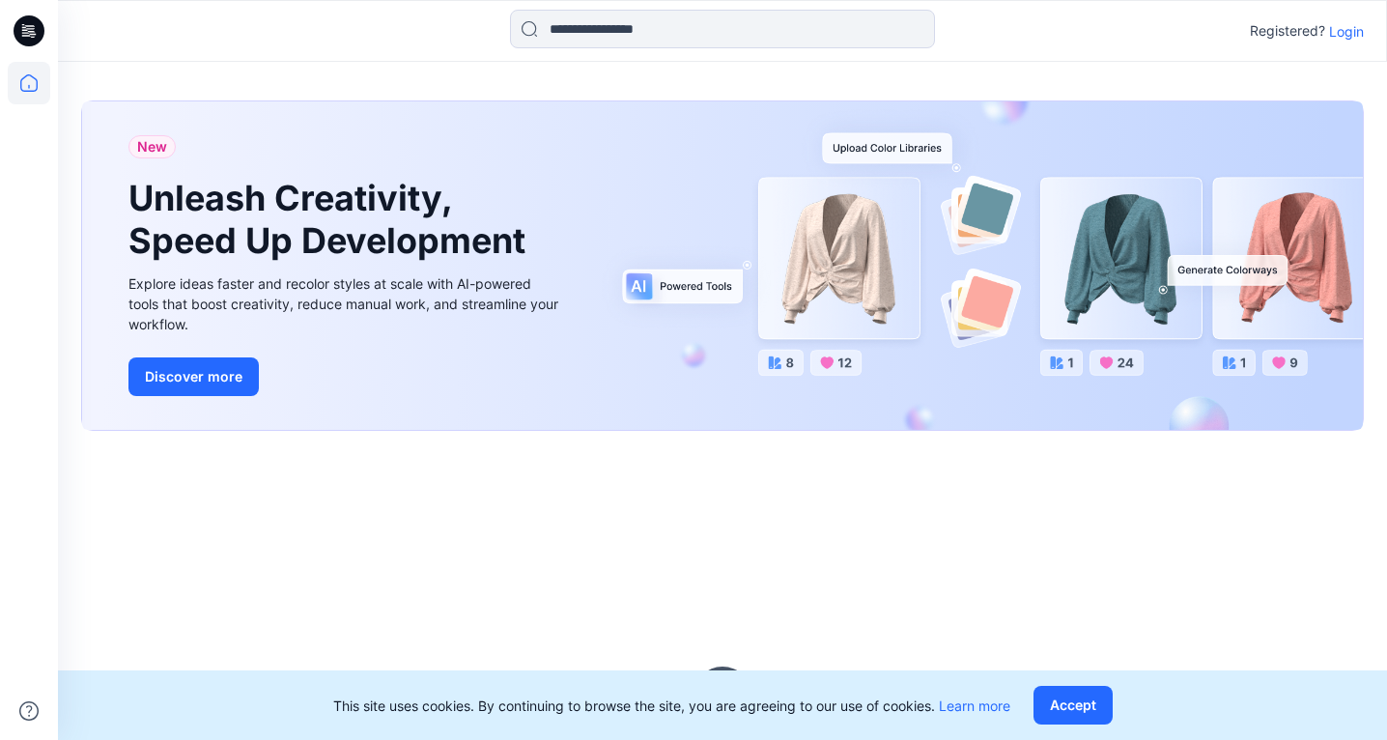  I want to click on a: Discover more, so click(346, 377).